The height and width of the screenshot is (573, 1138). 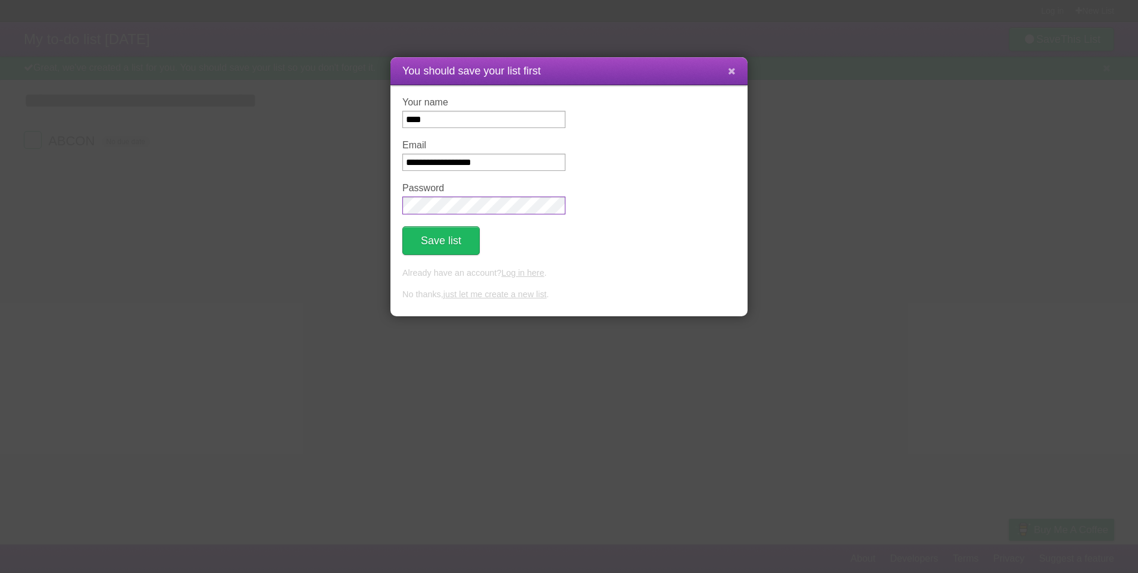 I want to click on a: Log in here, so click(x=523, y=273).